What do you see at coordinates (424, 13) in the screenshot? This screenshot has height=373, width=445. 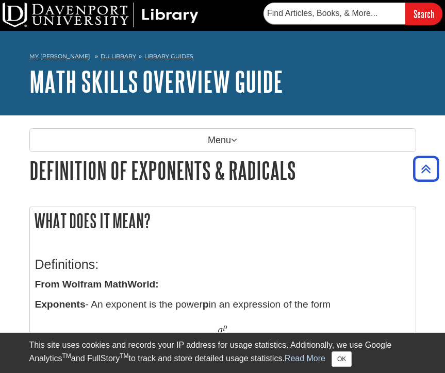 I see `input: Search` at bounding box center [424, 13].